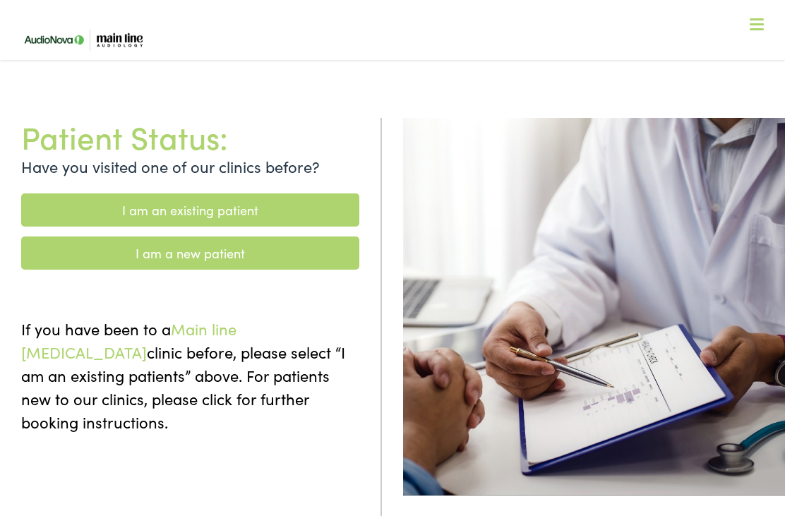 The width and height of the screenshot is (785, 516). I want to click on img: Abstract blur image potentially serving as a placeholder or background., so click(594, 307).